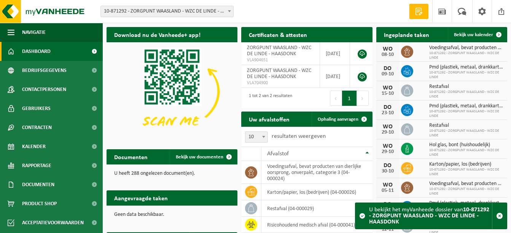  I want to click on div: 1 tot 2 van 2 resultaten, so click(269, 98).